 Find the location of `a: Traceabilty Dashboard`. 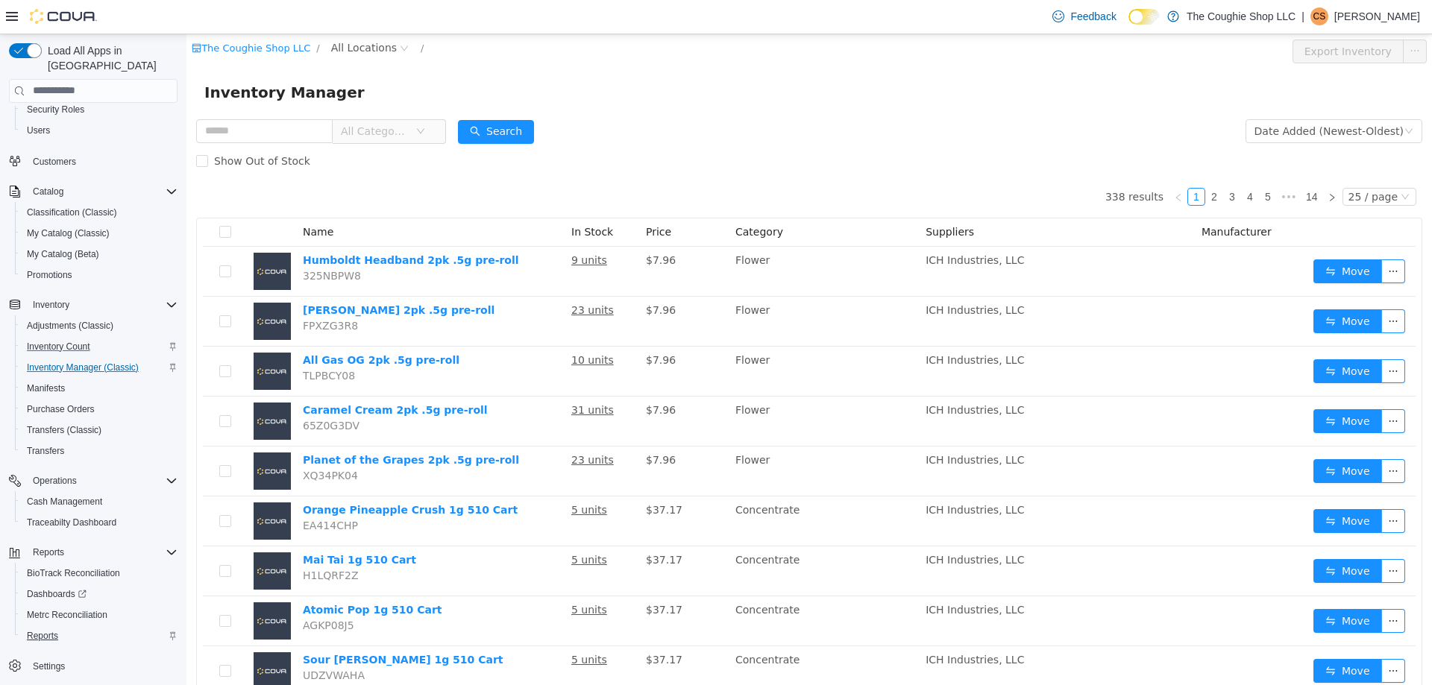

a: Traceabilty Dashboard is located at coordinates (72, 523).